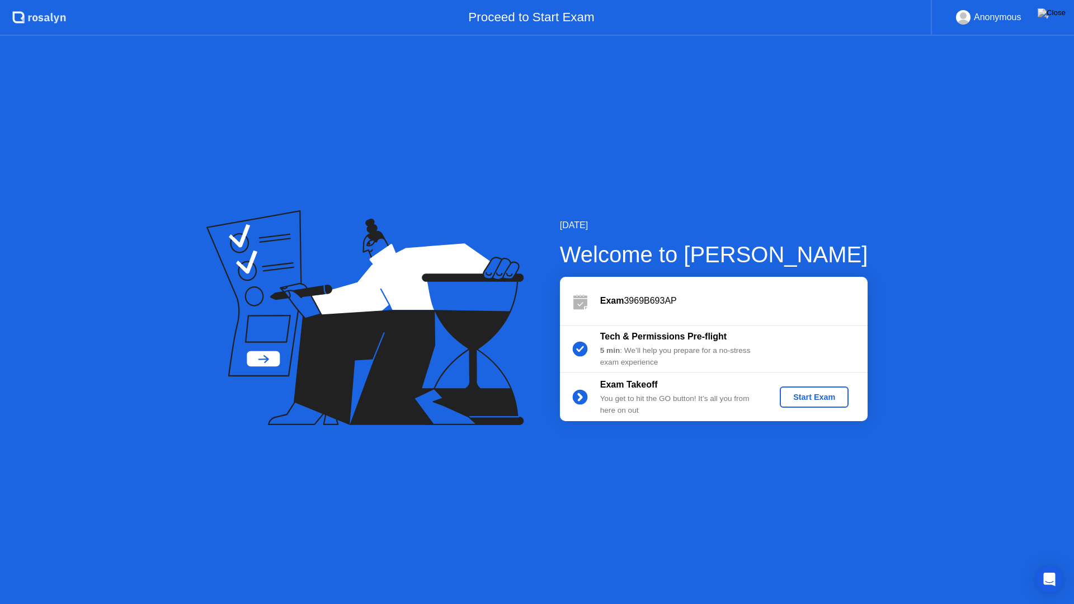 The width and height of the screenshot is (1074, 604). What do you see at coordinates (998, 17) in the screenshot?
I see `div: Anonymous` at bounding box center [998, 17].